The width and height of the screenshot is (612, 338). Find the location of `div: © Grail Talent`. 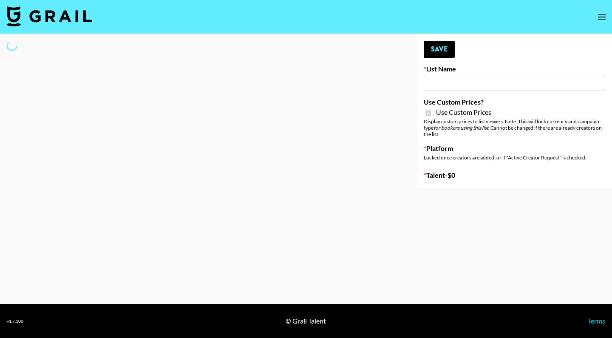

div: © Grail Talent is located at coordinates (306, 321).